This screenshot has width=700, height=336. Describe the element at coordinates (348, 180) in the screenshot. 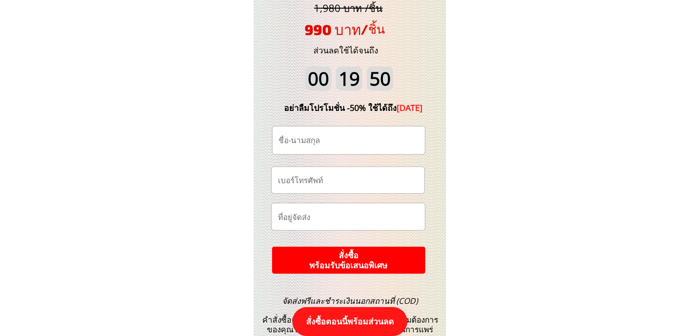

I see `input: เบอร์โทรศัพท์` at that location.